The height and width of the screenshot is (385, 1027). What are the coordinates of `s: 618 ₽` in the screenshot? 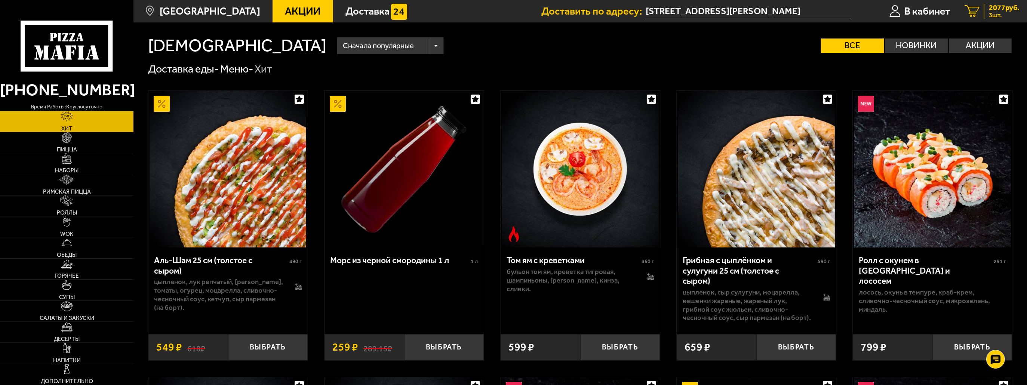 It's located at (196, 347).